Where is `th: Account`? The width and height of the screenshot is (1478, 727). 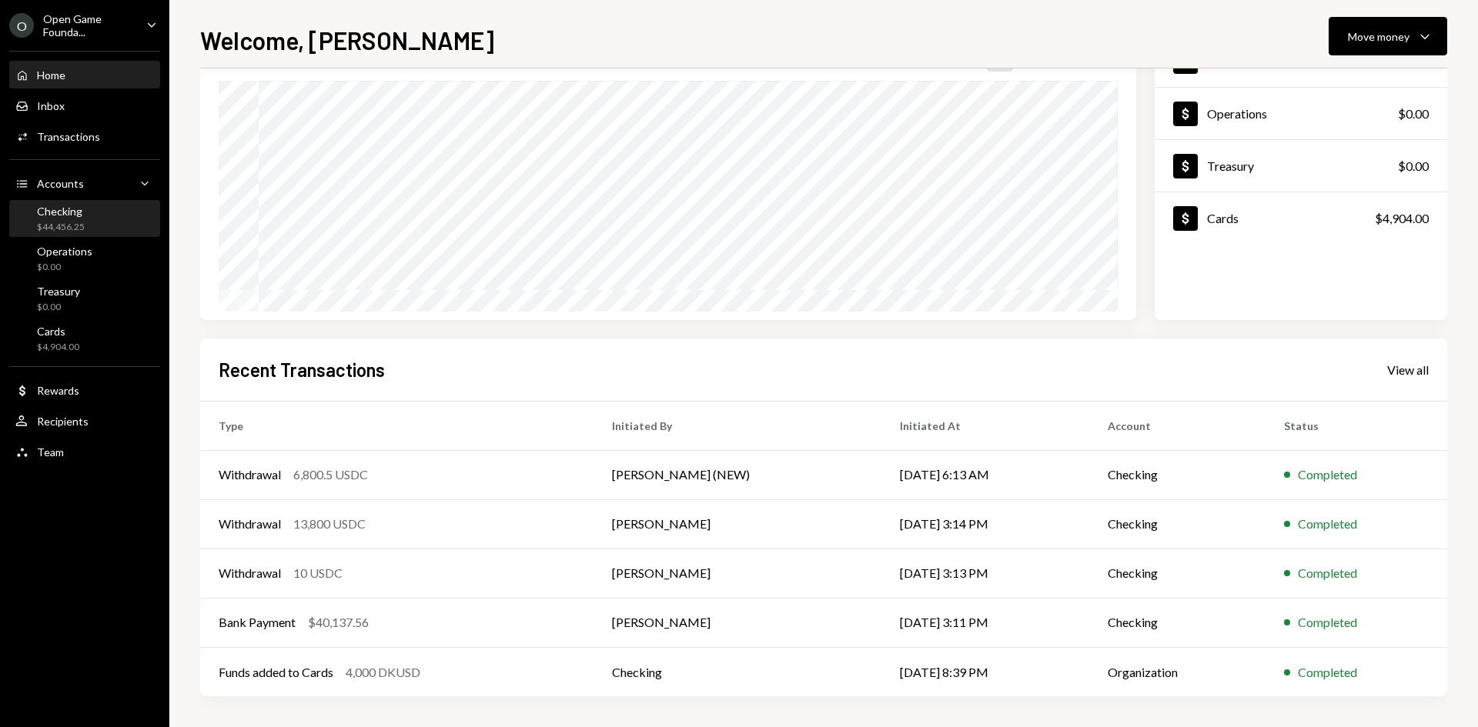 th: Account is located at coordinates (1177, 426).